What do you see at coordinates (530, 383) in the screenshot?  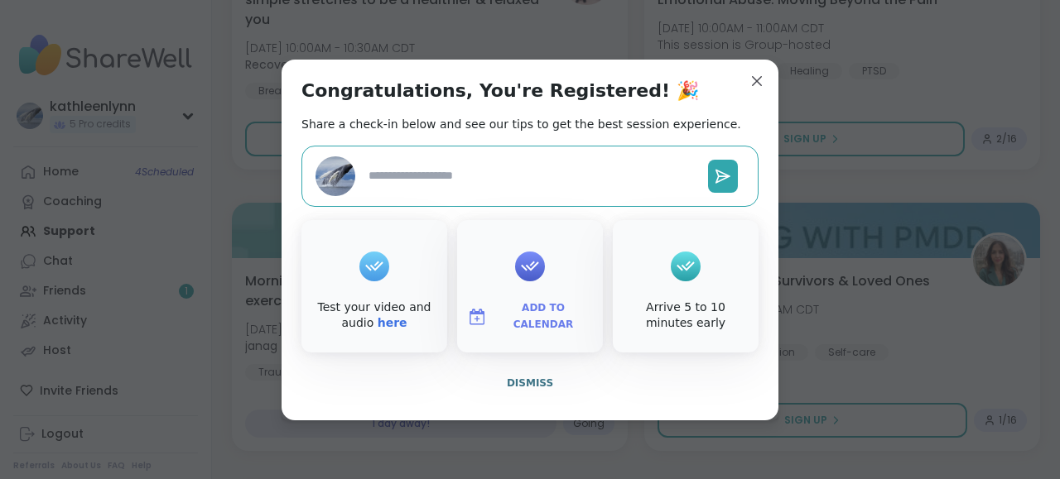 I see `button: Dismiss` at bounding box center [530, 383].